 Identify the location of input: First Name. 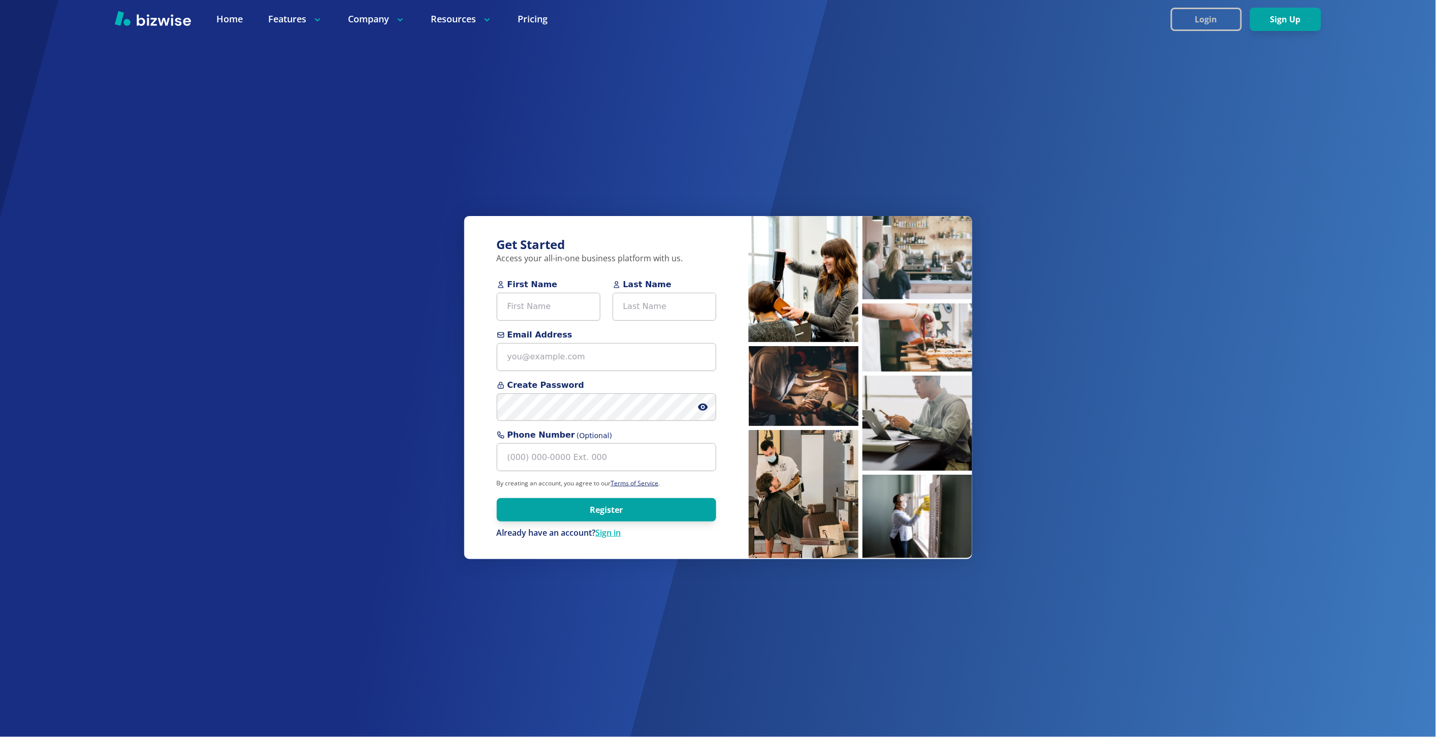
(549, 306).